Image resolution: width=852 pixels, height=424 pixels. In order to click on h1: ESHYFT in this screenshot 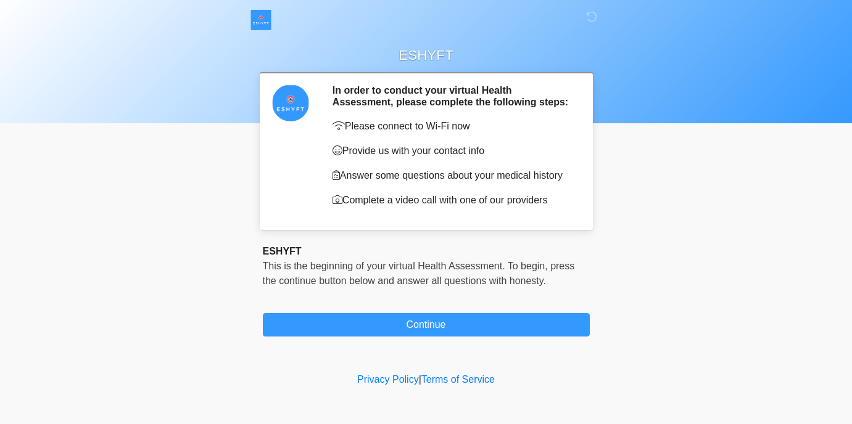, I will do `click(426, 56)`.